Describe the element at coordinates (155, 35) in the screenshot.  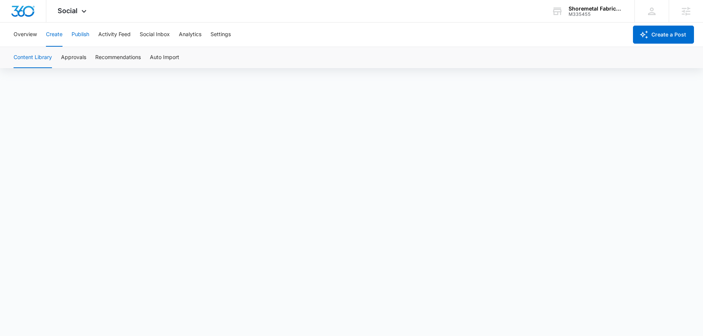
I see `button: Social Inbox` at that location.